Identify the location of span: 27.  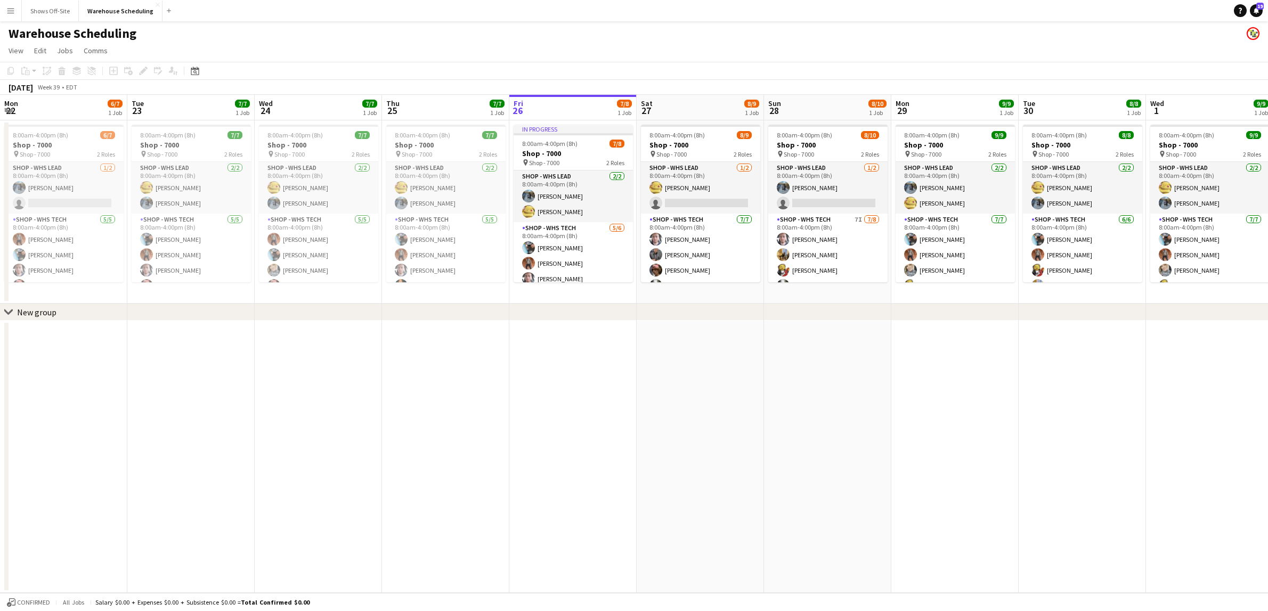
(646, 110).